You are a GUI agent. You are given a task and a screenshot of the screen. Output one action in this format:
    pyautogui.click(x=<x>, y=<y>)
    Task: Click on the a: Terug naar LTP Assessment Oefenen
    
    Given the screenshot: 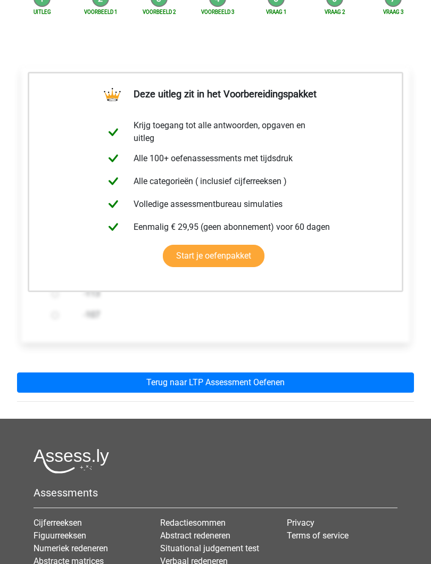 What is the action you would take?
    pyautogui.click(x=215, y=383)
    